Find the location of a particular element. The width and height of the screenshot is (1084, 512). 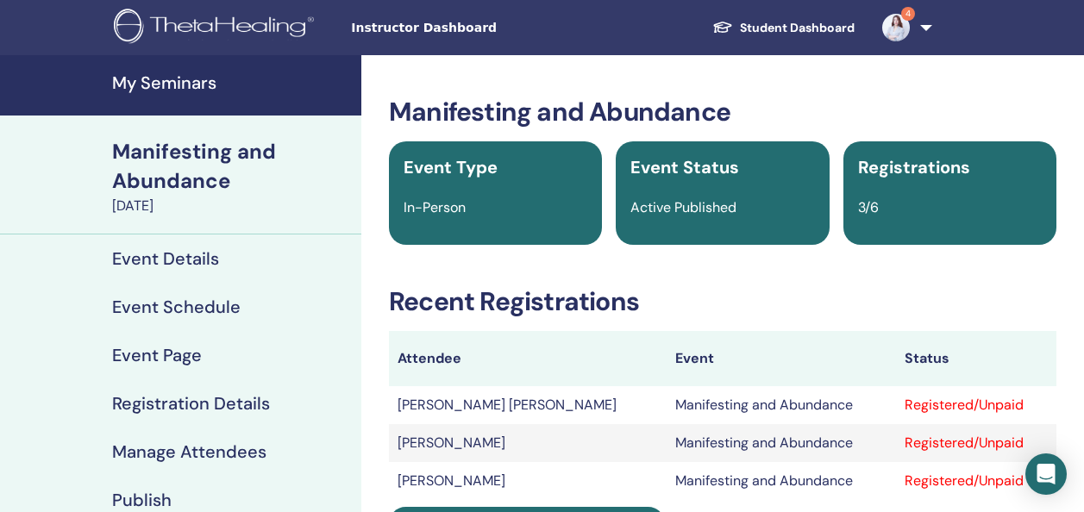

th: Event is located at coordinates (781, 359).